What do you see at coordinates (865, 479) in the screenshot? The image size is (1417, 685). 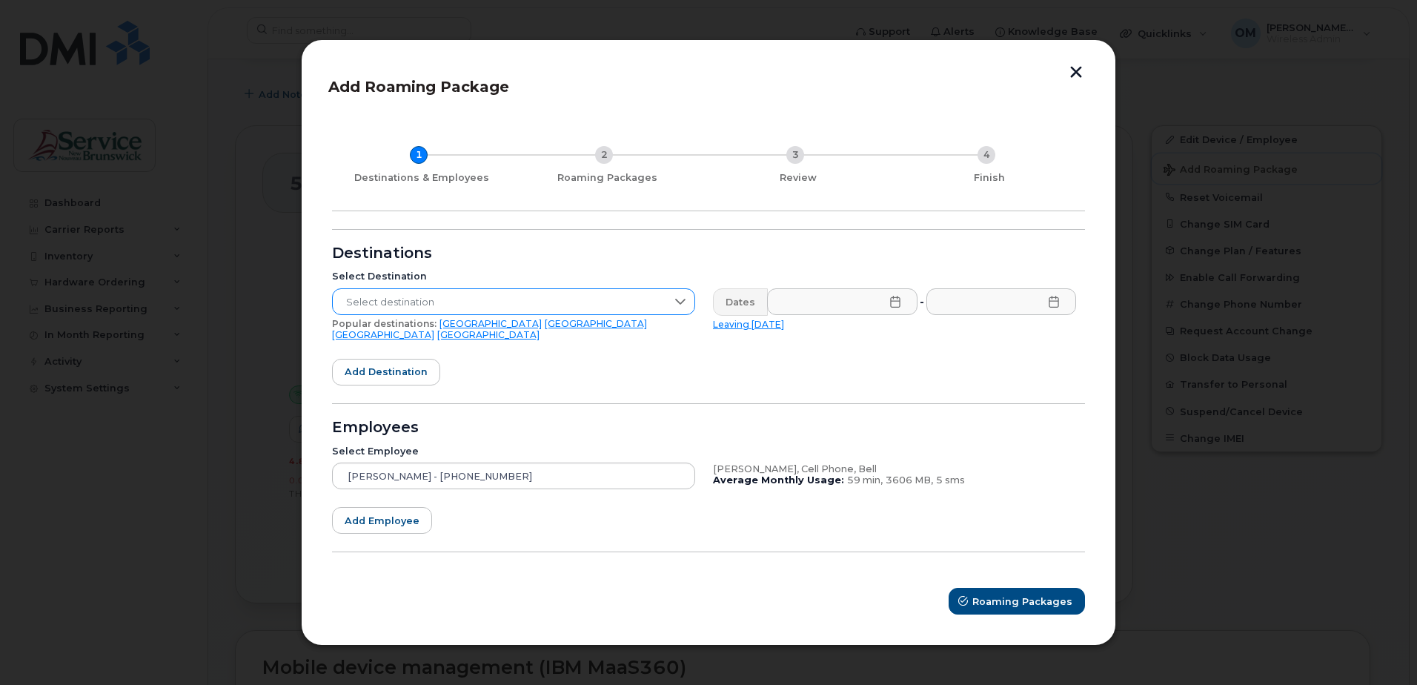 I see `span: 59 min,` at bounding box center [865, 479].